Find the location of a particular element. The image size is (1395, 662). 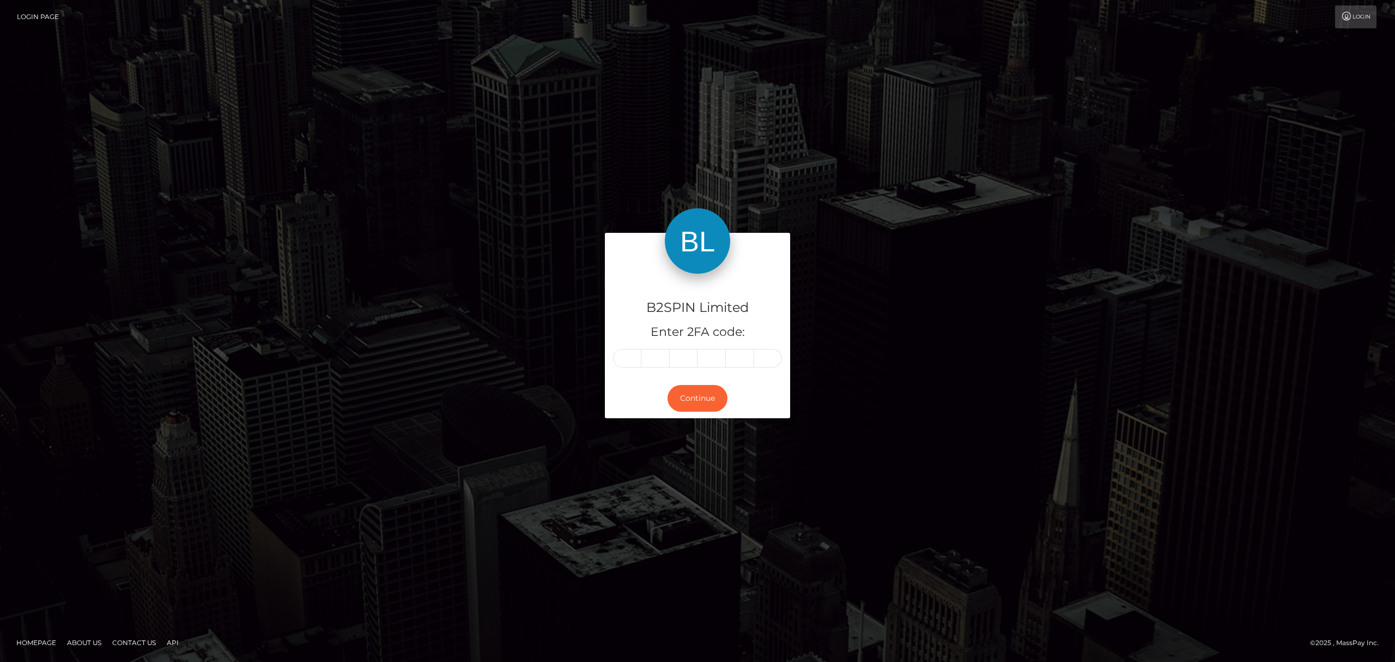

a: Contact Us is located at coordinates (134, 642).